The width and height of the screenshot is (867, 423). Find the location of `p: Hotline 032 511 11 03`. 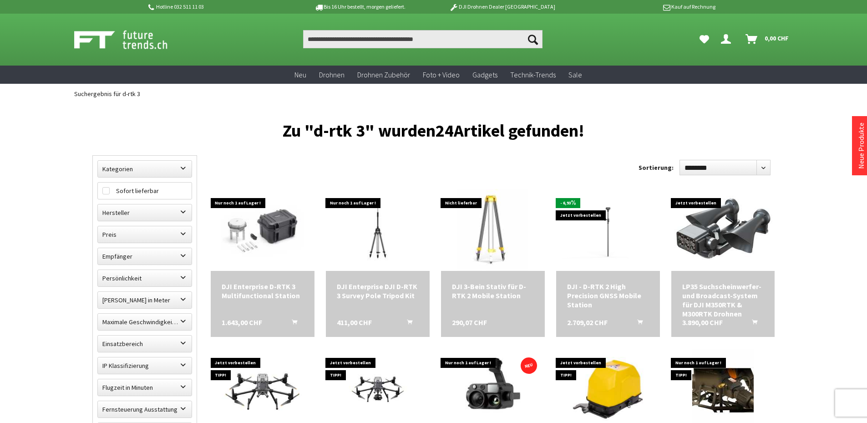

p: Hotline 032 511 11 03 is located at coordinates (218, 7).